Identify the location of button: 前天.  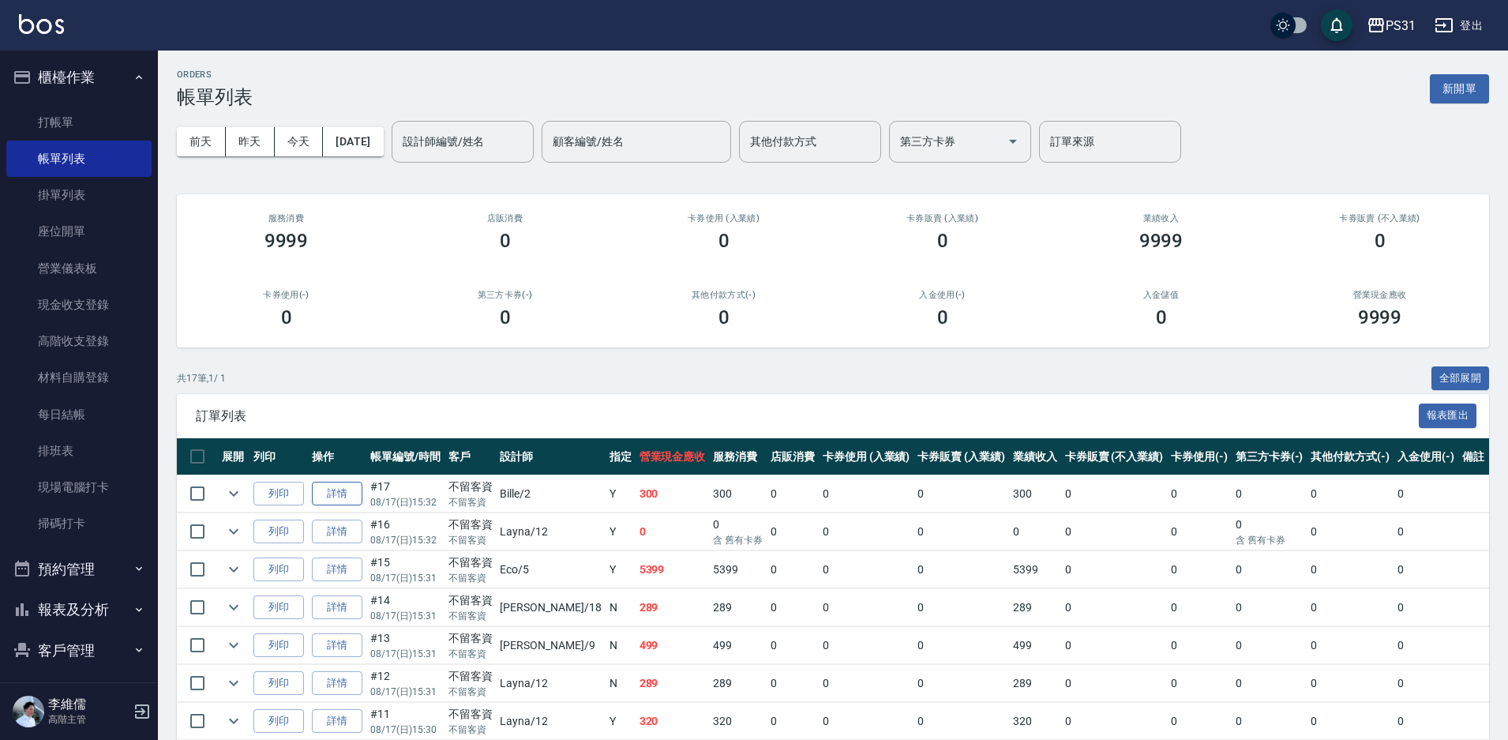
(201, 141).